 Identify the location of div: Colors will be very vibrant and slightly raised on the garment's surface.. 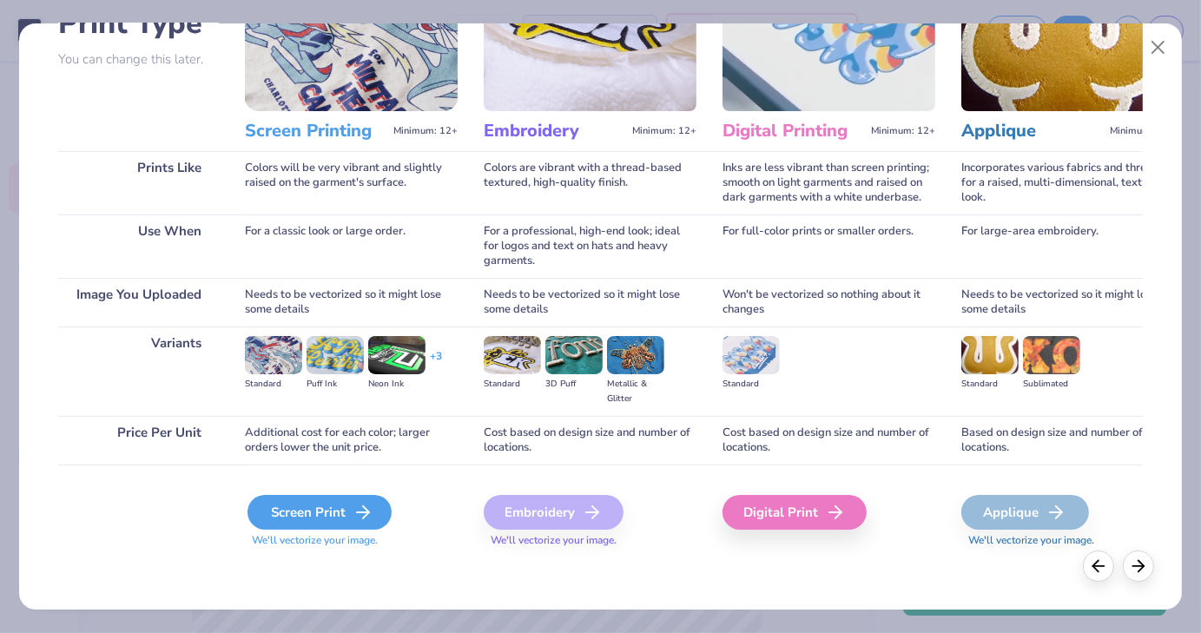
(351, 182).